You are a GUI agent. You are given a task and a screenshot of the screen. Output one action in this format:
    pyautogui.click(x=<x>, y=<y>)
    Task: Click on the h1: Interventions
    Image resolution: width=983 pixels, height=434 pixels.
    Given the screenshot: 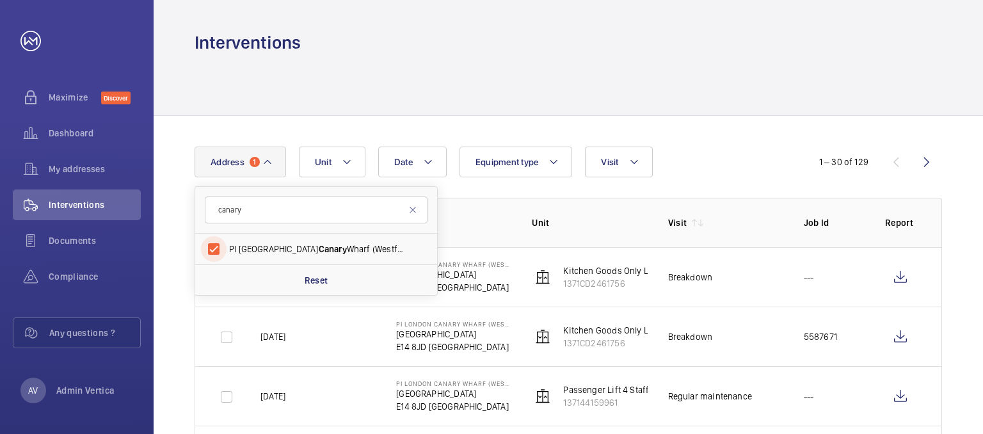 What is the action you would take?
    pyautogui.click(x=248, y=42)
    